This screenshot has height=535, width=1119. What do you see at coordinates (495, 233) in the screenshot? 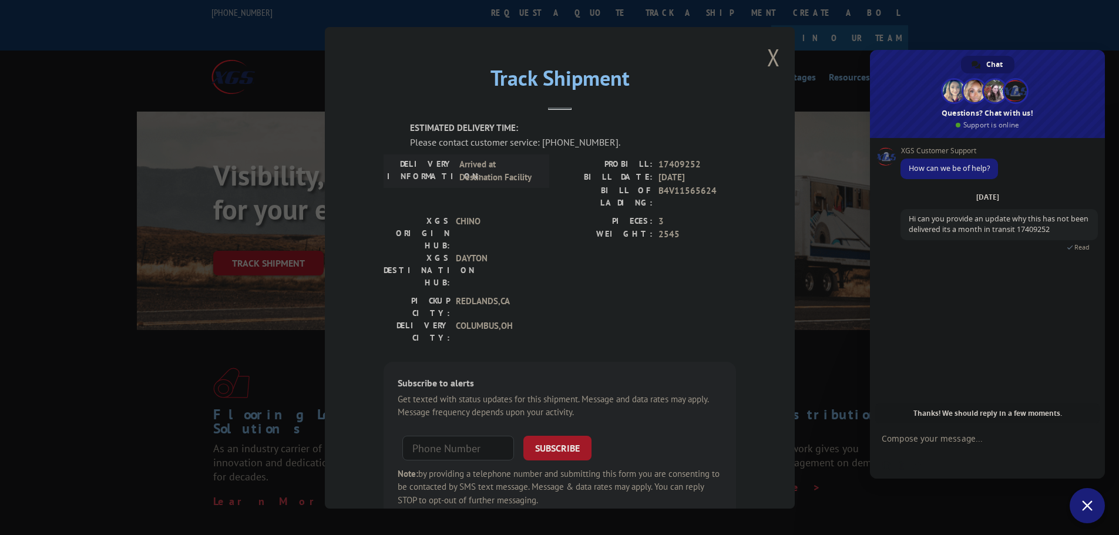
I see `span: CHINO` at bounding box center [495, 233].